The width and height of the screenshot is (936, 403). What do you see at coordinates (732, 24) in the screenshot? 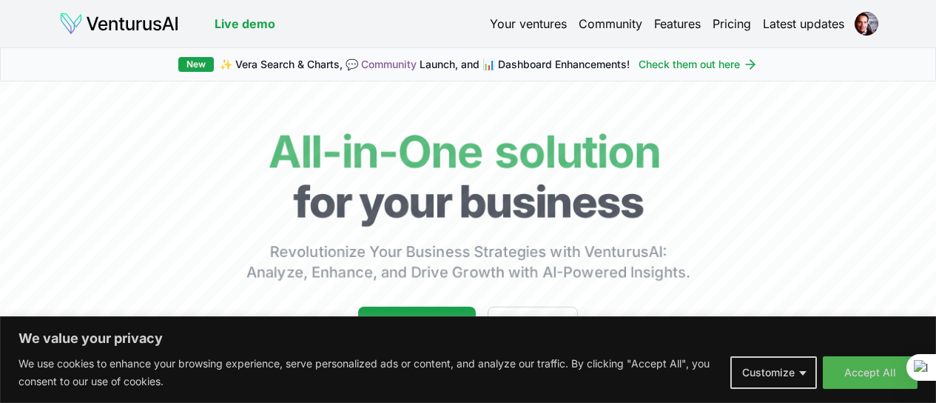
I see `a: Pricing` at bounding box center [732, 24].